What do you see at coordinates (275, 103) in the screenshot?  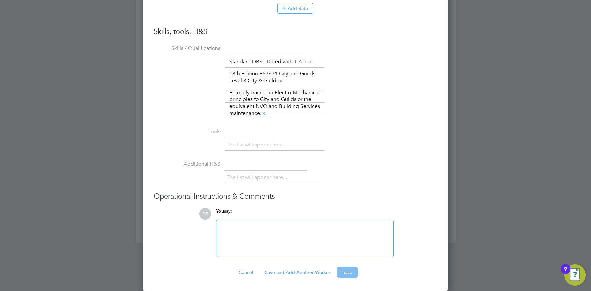 I see `li: Formally trained in Electro-Mechanical principles to City and Guilds or the equivalent NVQ and Bu...` at bounding box center [275, 103].